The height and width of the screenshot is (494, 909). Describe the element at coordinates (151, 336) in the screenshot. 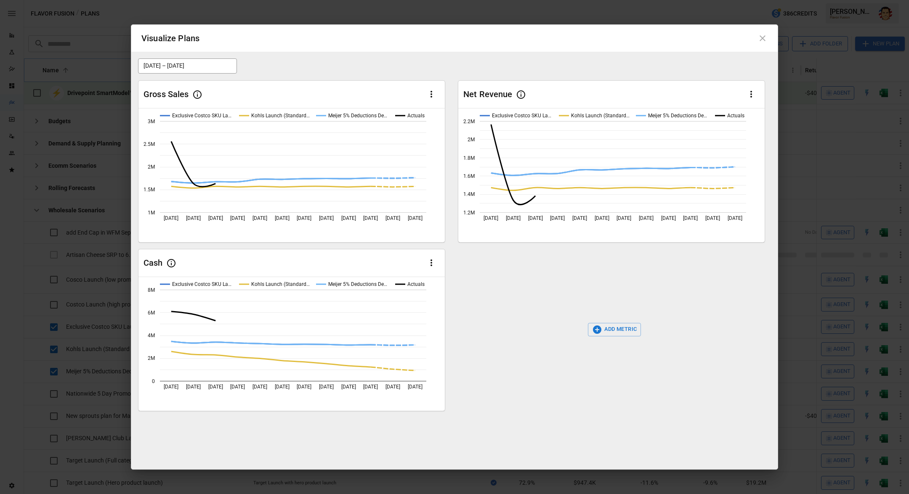

I see `text: 4M` at that location.